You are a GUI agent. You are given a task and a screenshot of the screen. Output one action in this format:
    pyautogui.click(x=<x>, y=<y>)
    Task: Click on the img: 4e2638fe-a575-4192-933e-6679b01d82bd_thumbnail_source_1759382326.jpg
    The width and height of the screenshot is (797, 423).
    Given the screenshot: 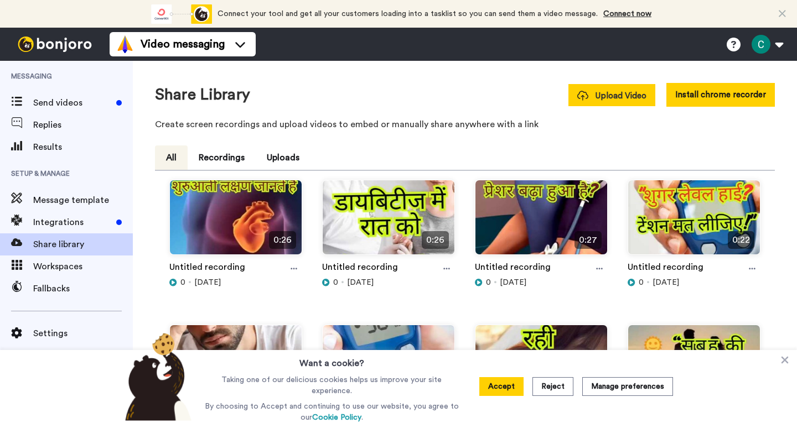 What is the action you would take?
    pyautogui.click(x=388, y=367)
    